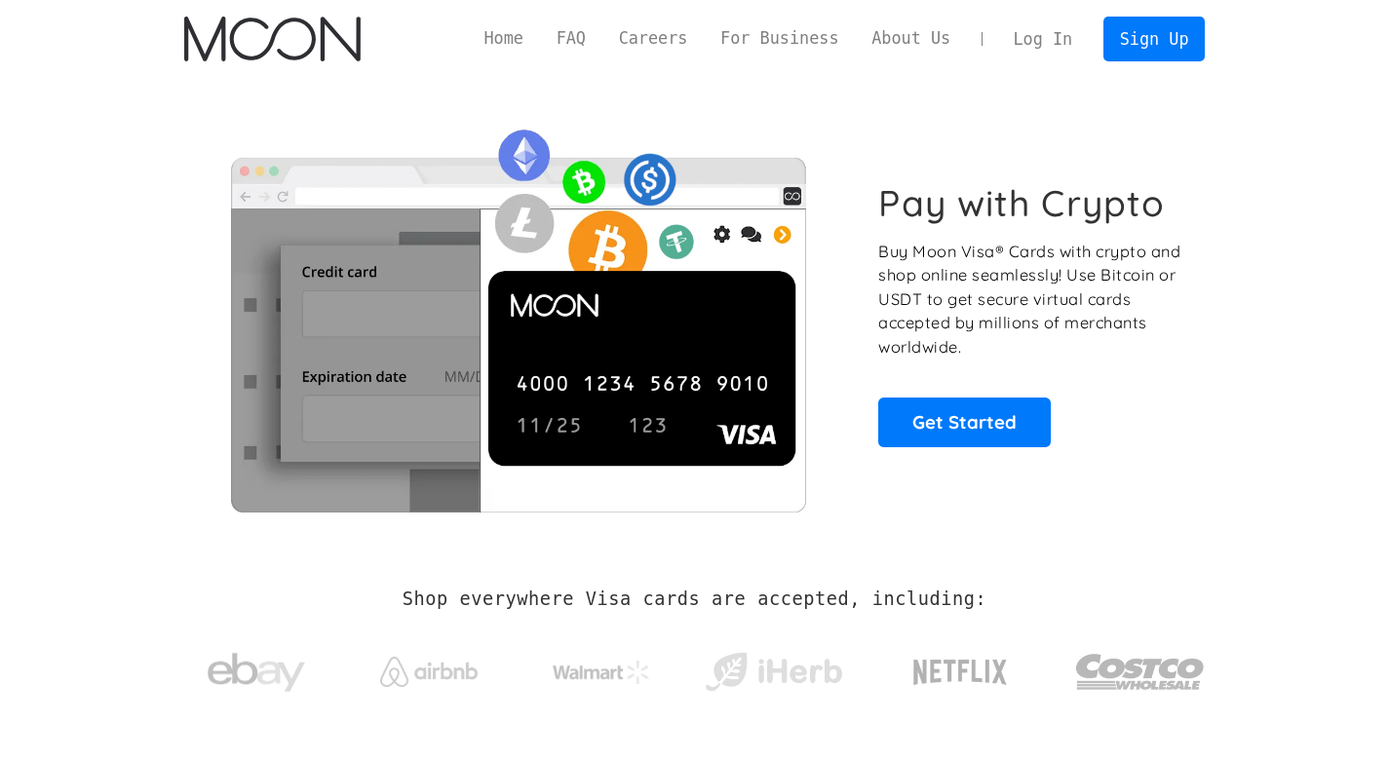  I want to click on a: Costco, so click(1140, 667).